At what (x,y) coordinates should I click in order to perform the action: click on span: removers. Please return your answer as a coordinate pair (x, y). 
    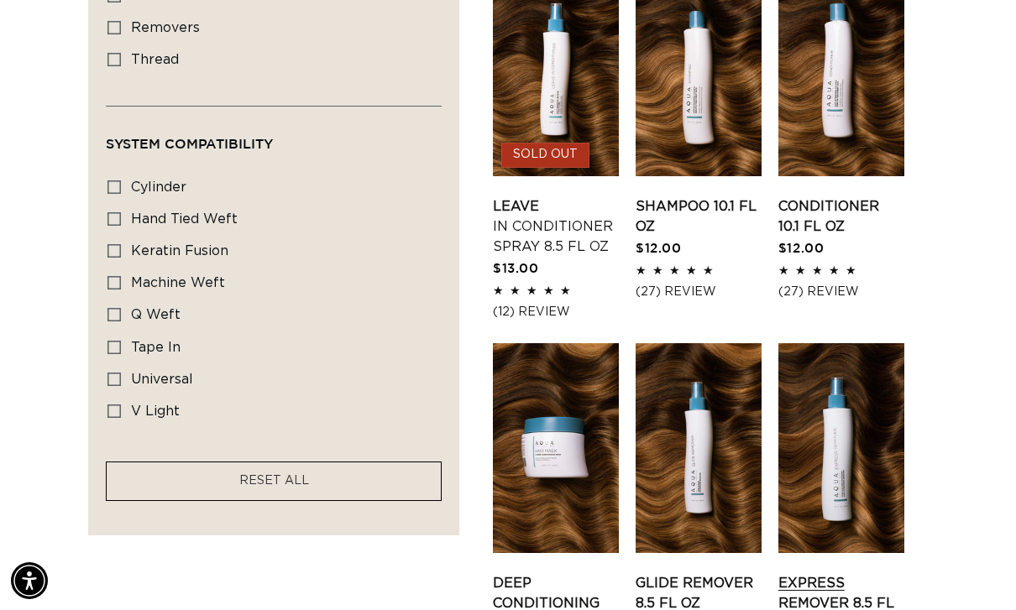
    Looking at the image, I should click on (165, 28).